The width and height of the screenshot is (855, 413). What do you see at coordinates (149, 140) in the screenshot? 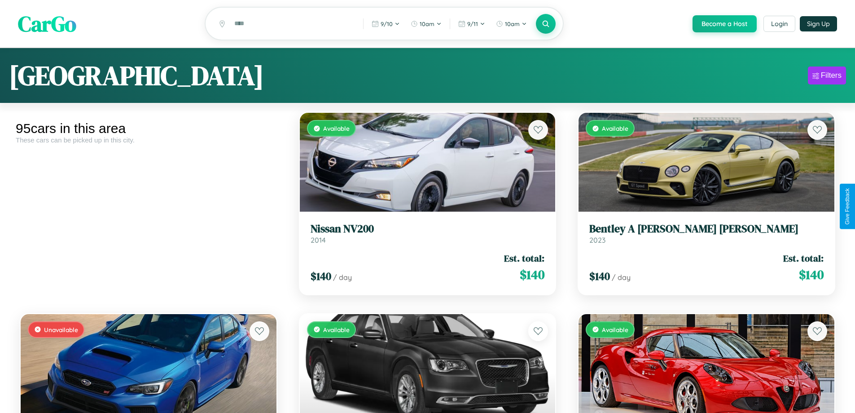
I see `div: These cars can be picked up in this city.` at bounding box center [149, 140].